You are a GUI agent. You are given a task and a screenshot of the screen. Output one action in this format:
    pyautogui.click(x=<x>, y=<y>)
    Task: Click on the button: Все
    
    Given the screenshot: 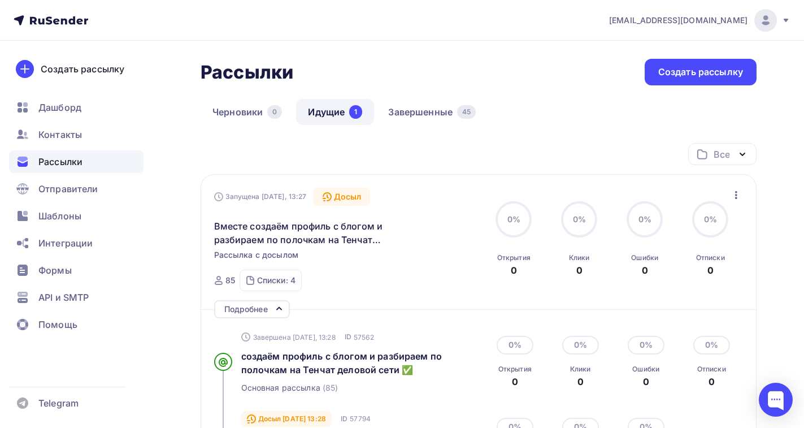 What is the action you would take?
    pyautogui.click(x=722, y=154)
    